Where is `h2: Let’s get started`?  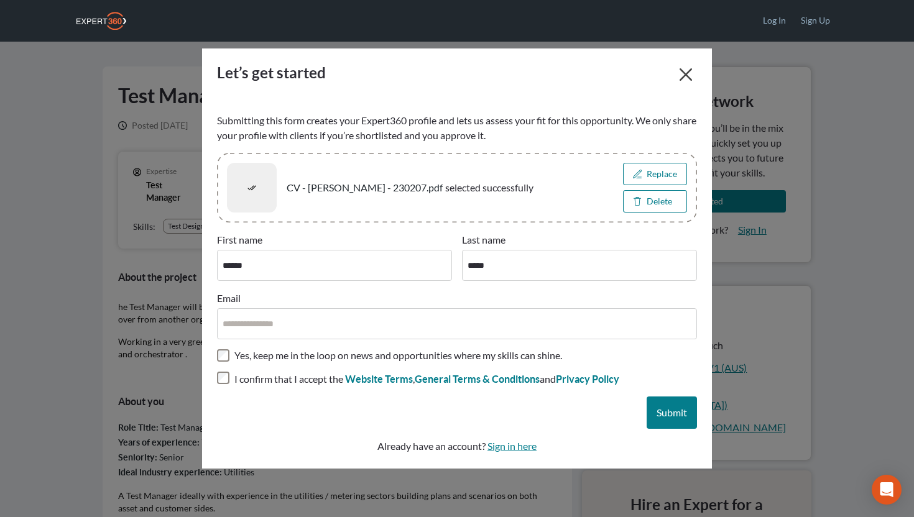 h2: Let’s get started is located at coordinates (271, 75).